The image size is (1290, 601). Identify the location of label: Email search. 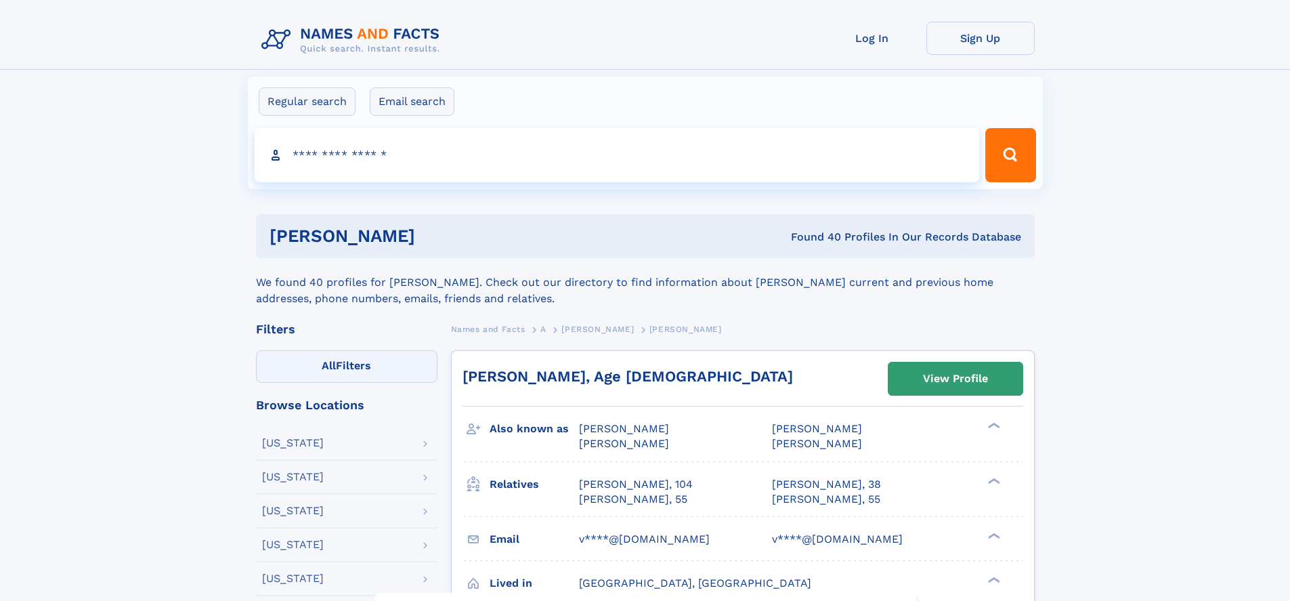
(412, 102).